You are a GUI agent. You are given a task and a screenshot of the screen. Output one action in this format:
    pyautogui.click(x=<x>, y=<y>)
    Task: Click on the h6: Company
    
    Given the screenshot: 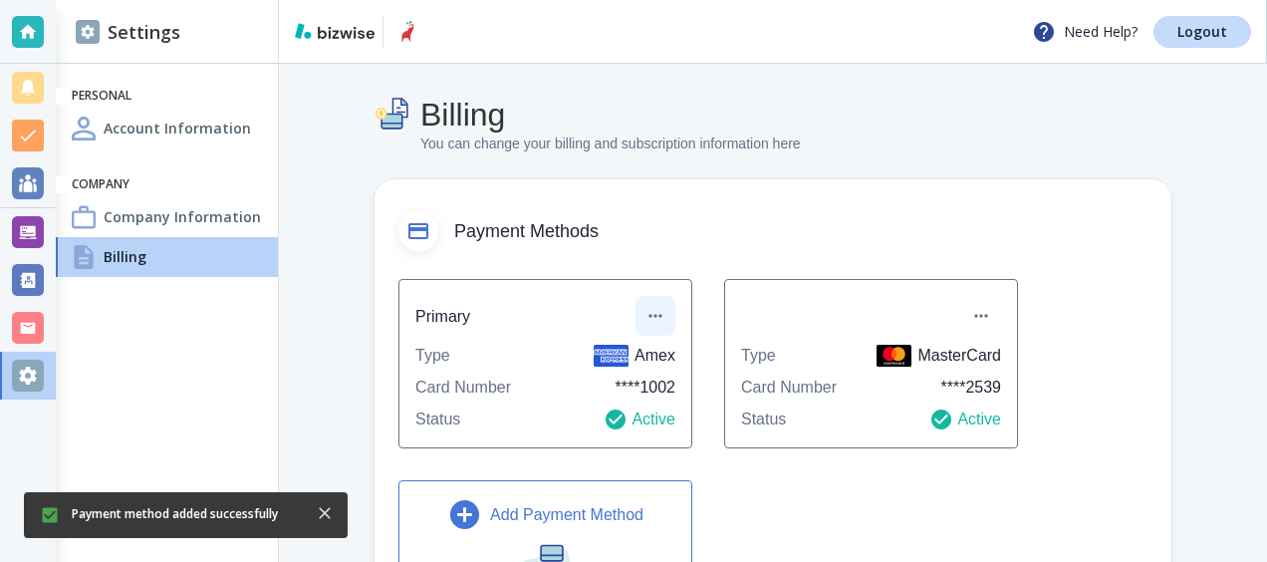 What is the action you would take?
    pyautogui.click(x=166, y=184)
    